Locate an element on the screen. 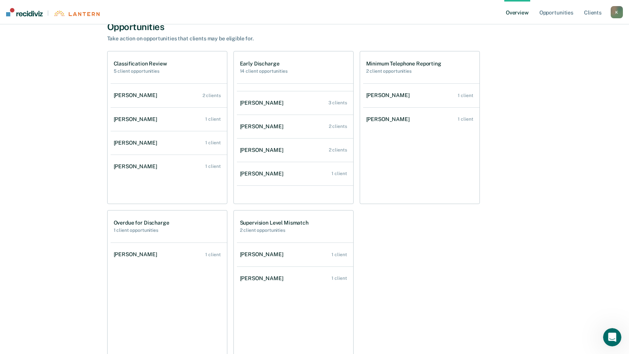 The height and width of the screenshot is (354, 629). h1: Minimum Telephone Reporting is located at coordinates (403, 64).